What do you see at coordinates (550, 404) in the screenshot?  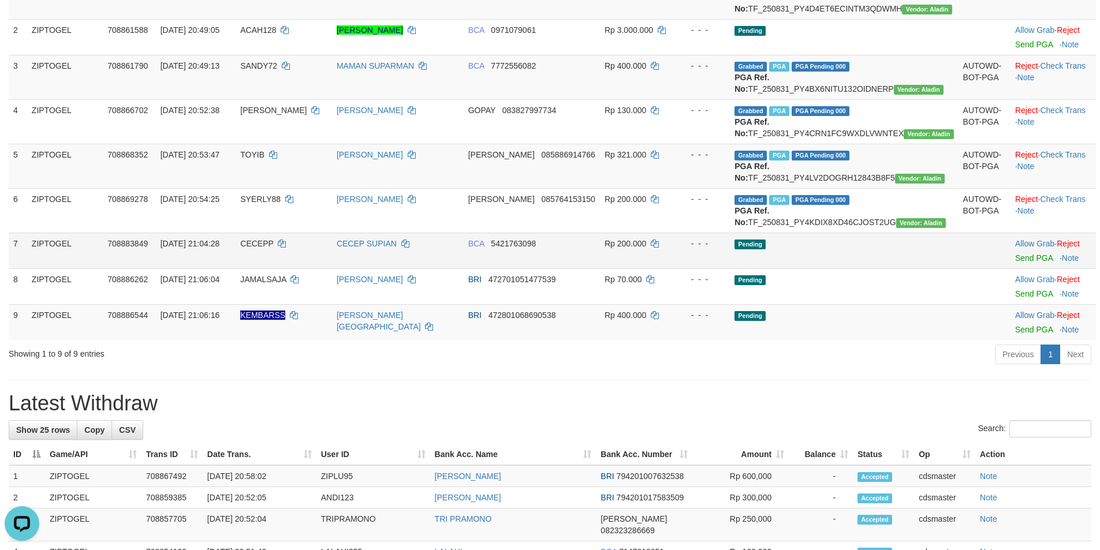 I see `h1: Latest Withdraw` at bounding box center [550, 404].